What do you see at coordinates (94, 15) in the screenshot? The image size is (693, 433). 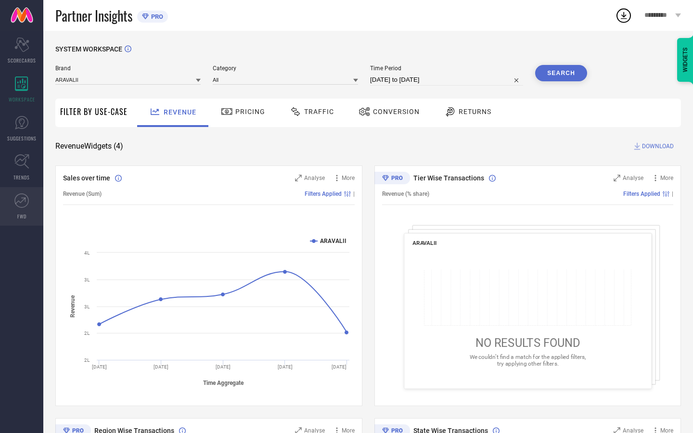 I see `span: Partner Insights` at bounding box center [94, 15].